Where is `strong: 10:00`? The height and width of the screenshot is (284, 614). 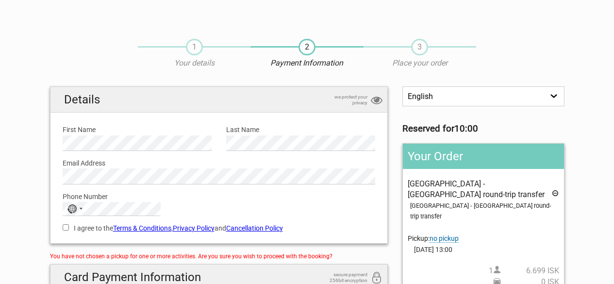 strong: 10:00 is located at coordinates (466, 129).